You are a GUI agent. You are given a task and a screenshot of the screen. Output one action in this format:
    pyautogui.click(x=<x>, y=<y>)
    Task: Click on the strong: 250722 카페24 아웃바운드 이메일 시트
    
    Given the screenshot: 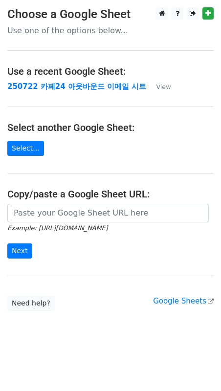 What is the action you would take?
    pyautogui.click(x=77, y=87)
    